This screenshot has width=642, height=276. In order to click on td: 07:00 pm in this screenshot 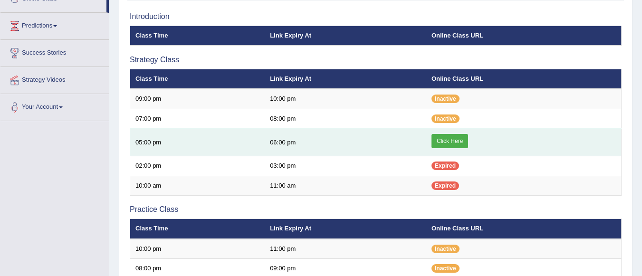, I will do `click(198, 119)`.